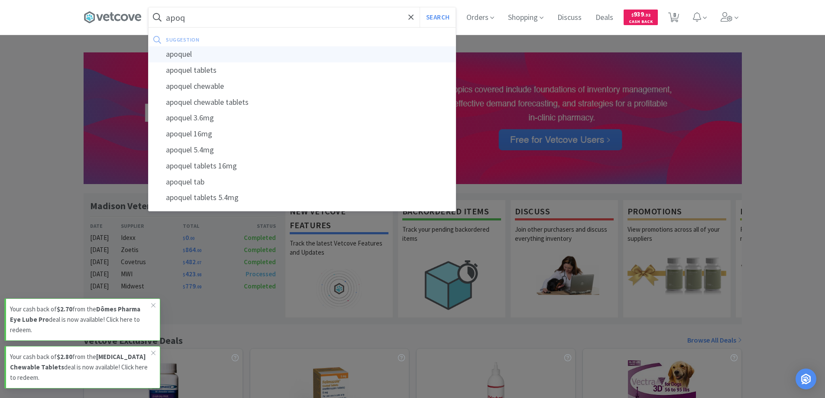 This screenshot has height=398, width=825. Describe the element at coordinates (245, 39) in the screenshot. I see `div: suggestion` at that location.